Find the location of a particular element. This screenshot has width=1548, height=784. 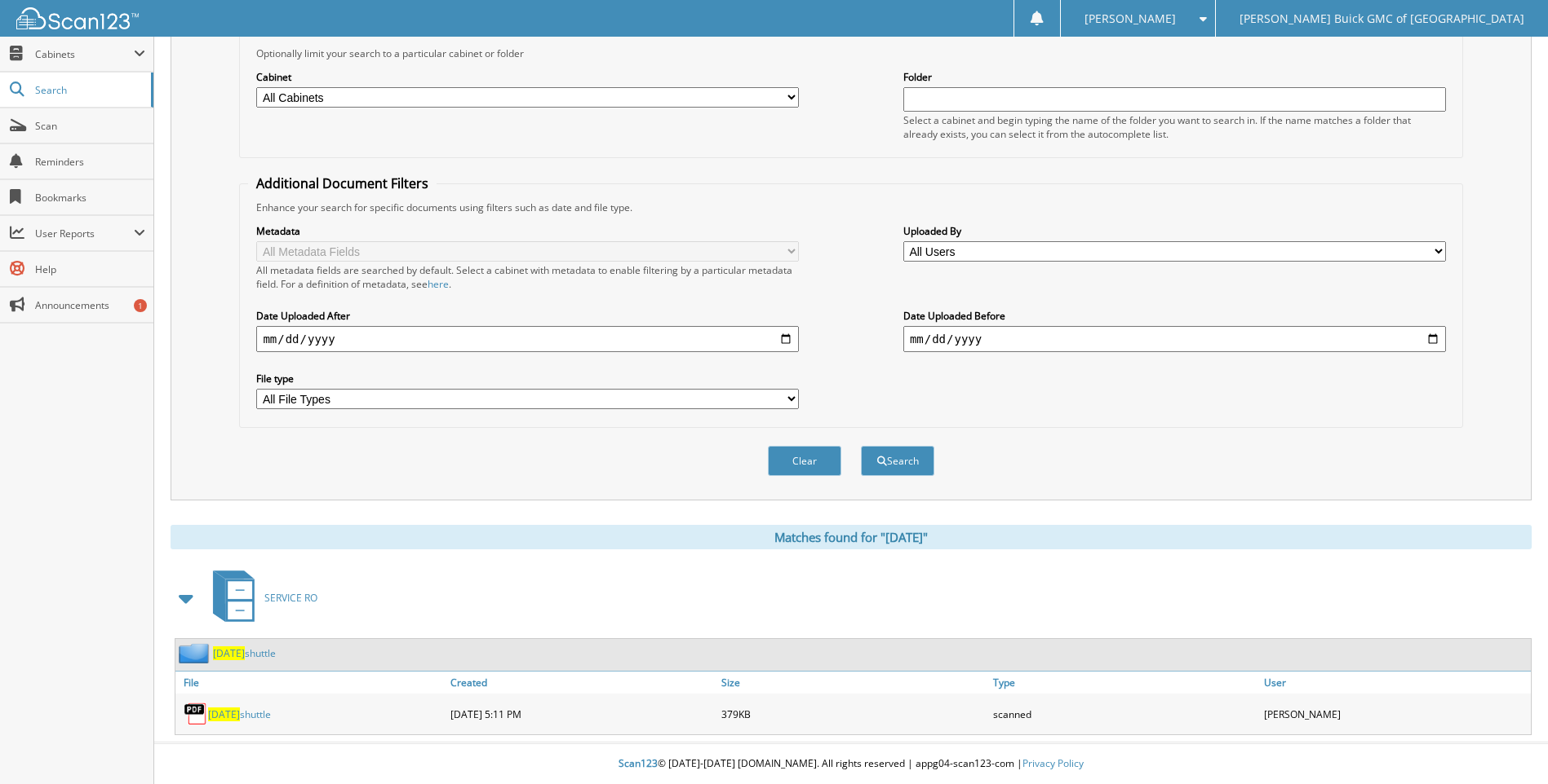

span: Search is located at coordinates (89, 90).